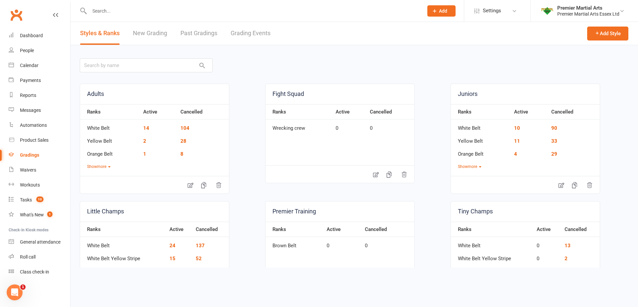 Image resolution: width=638 pixels, height=307 pixels. What do you see at coordinates (294, 244) in the screenshot?
I see `td: Brown Belt` at bounding box center [294, 244].